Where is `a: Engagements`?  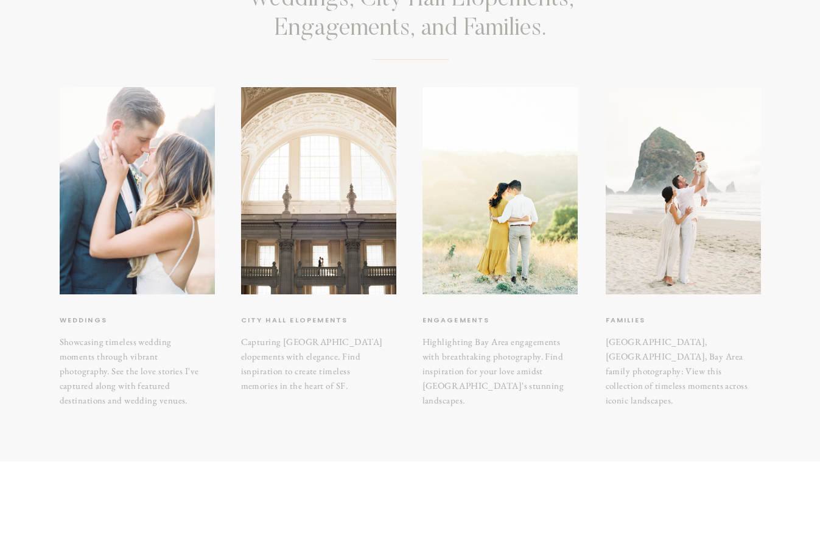
a: Engagements is located at coordinates (478, 320).